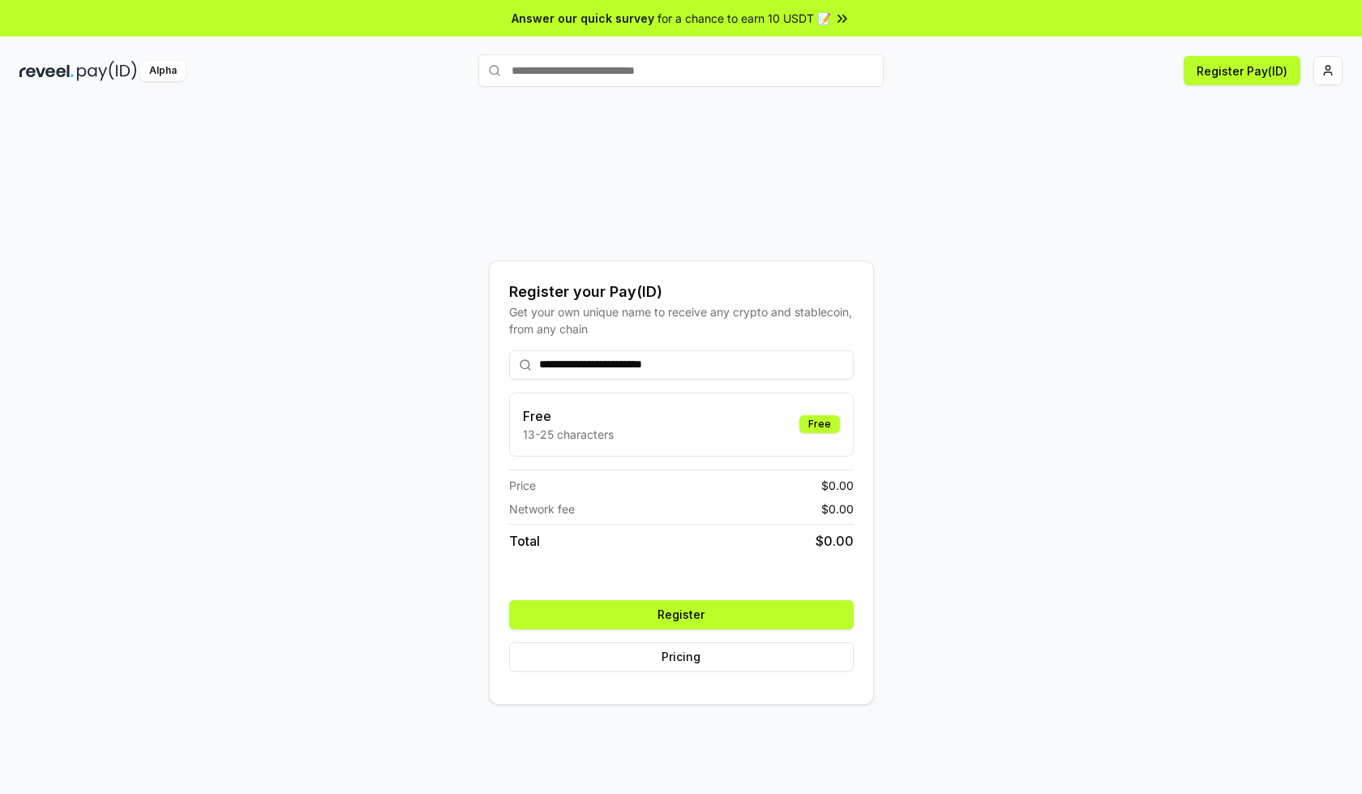 This screenshot has height=794, width=1362. What do you see at coordinates (107, 71) in the screenshot?
I see `img: pay_id` at bounding box center [107, 71].